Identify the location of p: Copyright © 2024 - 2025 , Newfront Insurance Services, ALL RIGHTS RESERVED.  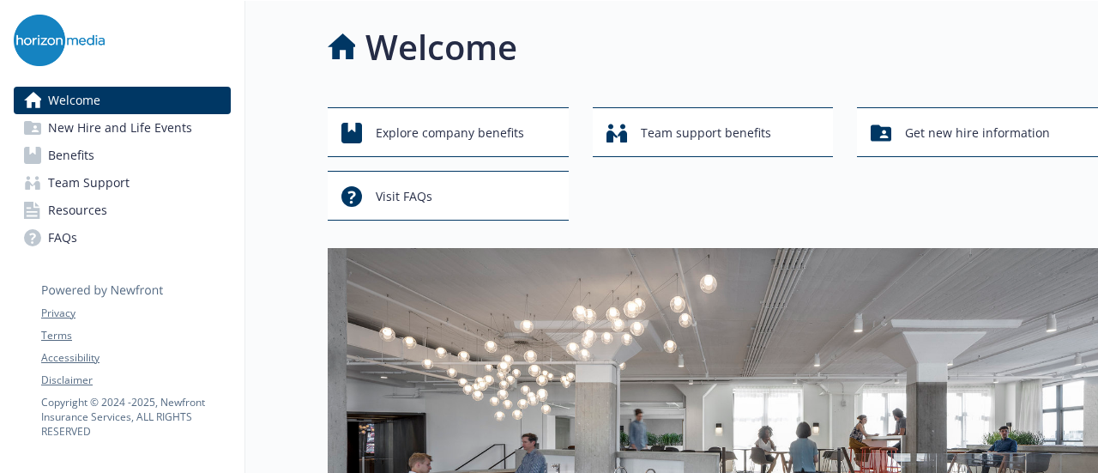
(136, 416).